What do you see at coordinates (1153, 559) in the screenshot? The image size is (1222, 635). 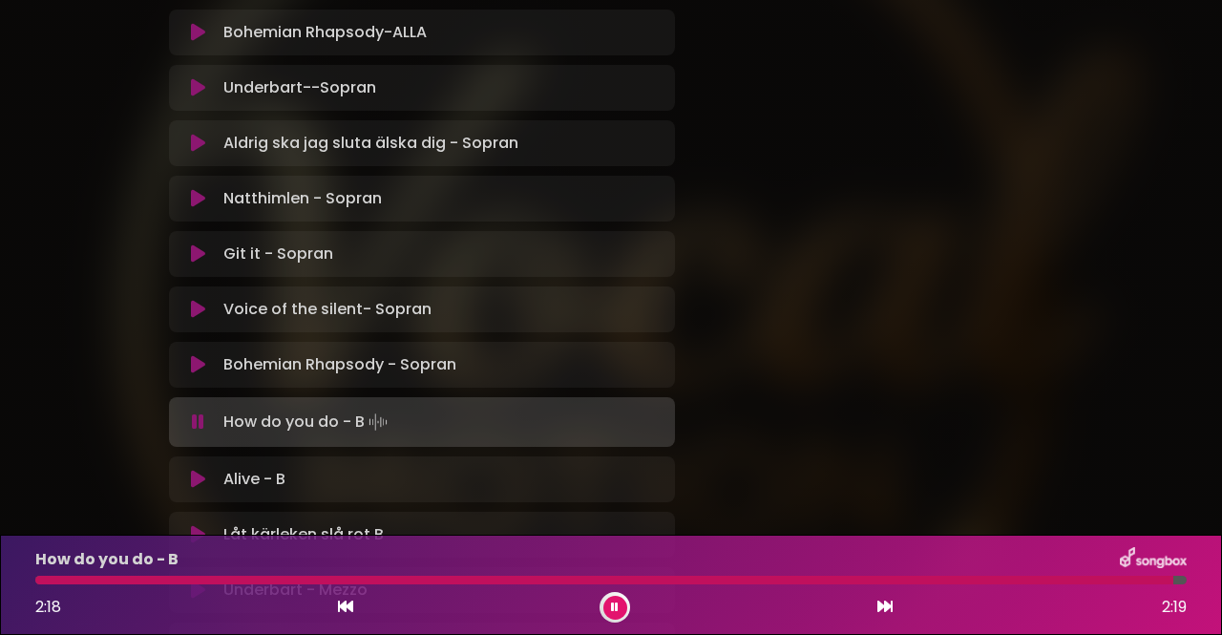 I see `img: songbox-logo-white.png` at bounding box center [1153, 559].